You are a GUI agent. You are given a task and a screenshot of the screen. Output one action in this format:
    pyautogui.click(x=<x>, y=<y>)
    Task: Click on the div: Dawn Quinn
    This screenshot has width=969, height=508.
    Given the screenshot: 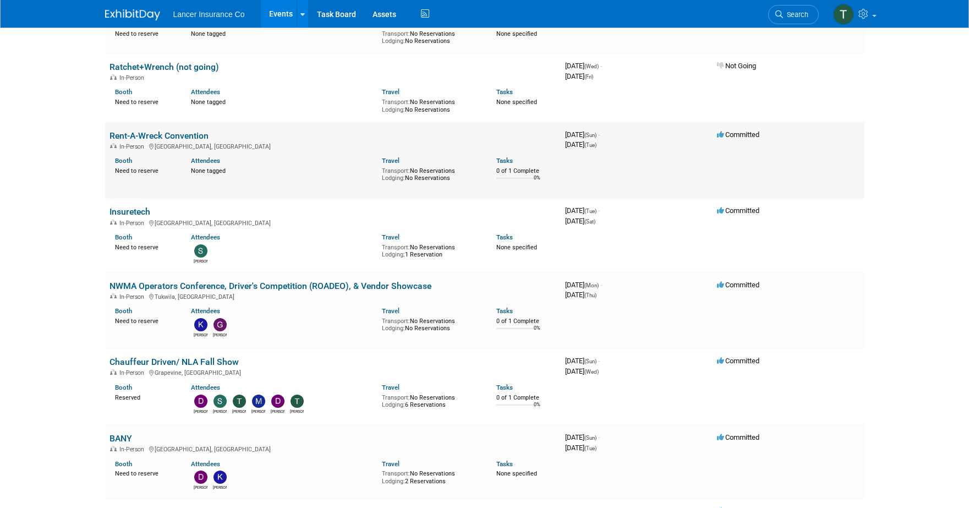 What is the action you would take?
    pyautogui.click(x=200, y=487)
    